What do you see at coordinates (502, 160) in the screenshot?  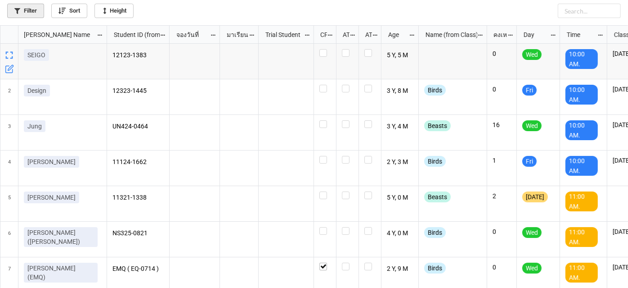 I see `p: 1` at bounding box center [502, 160].